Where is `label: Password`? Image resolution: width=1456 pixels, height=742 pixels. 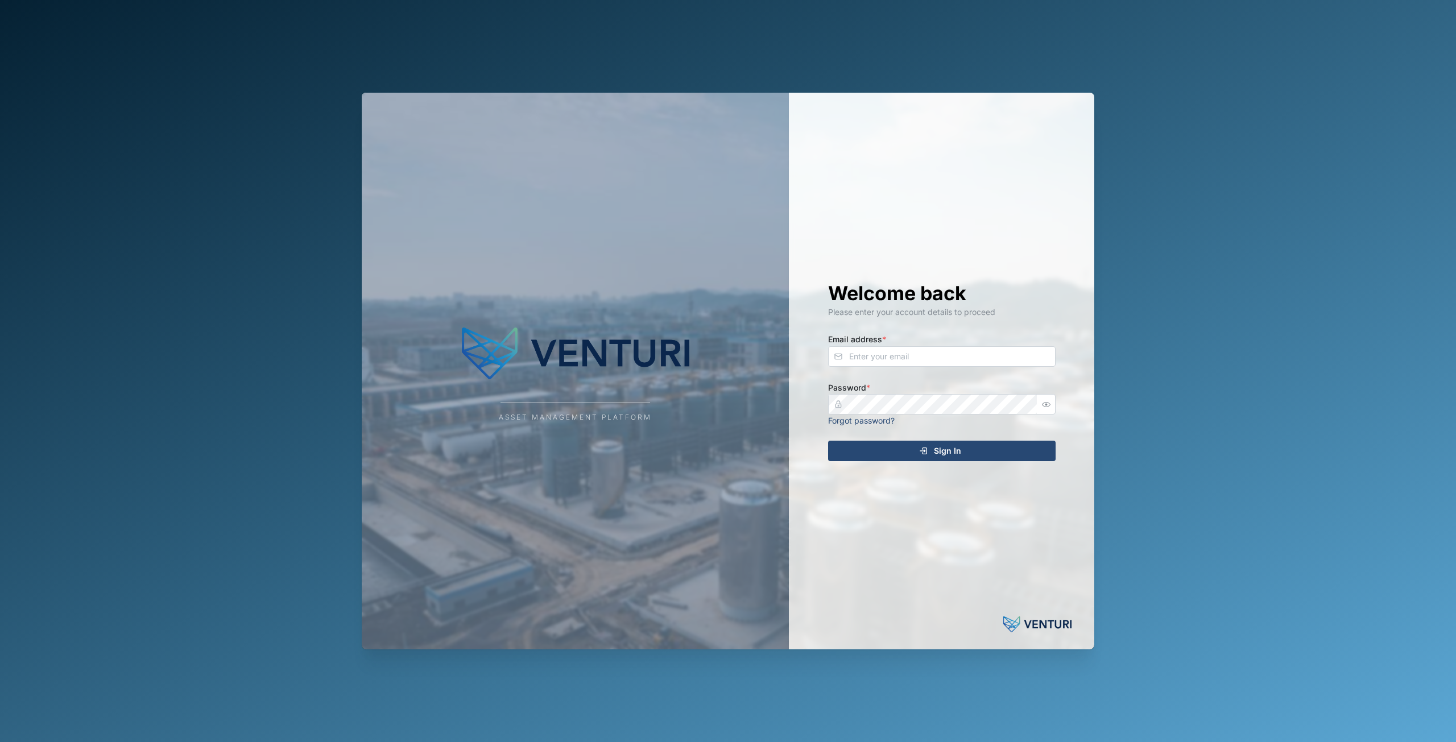 label: Password is located at coordinates (849, 388).